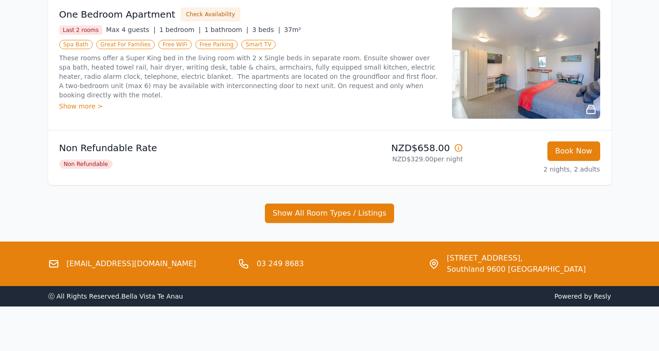  I want to click on p: NZD$658.00, so click(399, 148).